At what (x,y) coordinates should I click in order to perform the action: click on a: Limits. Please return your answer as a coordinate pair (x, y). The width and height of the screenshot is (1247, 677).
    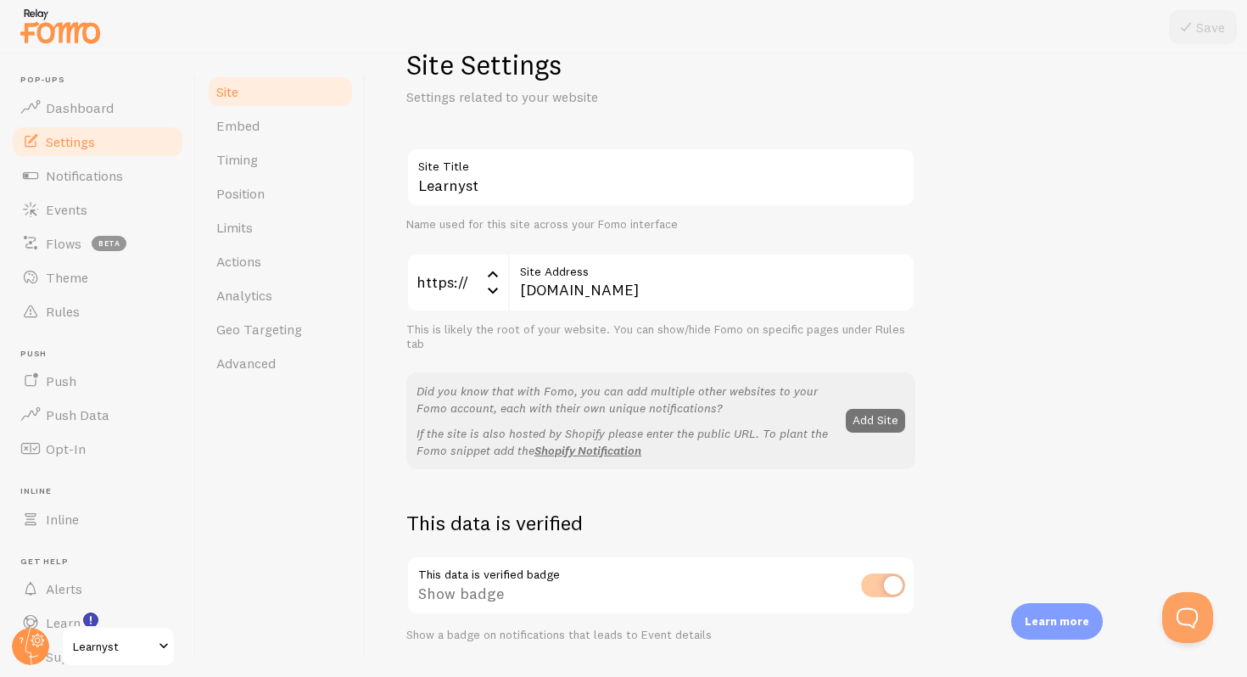
    Looking at the image, I should click on (280, 227).